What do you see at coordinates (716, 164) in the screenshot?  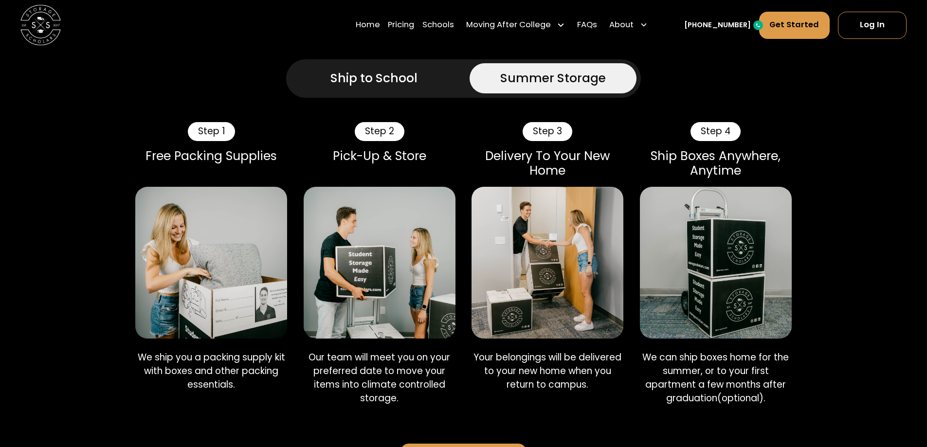 I see `div: Ship Boxes Anywhere, Anytime` at bounding box center [716, 164].